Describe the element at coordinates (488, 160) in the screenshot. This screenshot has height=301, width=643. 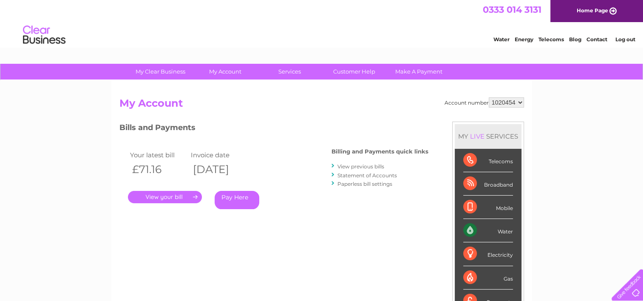
I see `div: Telecoms` at that location.